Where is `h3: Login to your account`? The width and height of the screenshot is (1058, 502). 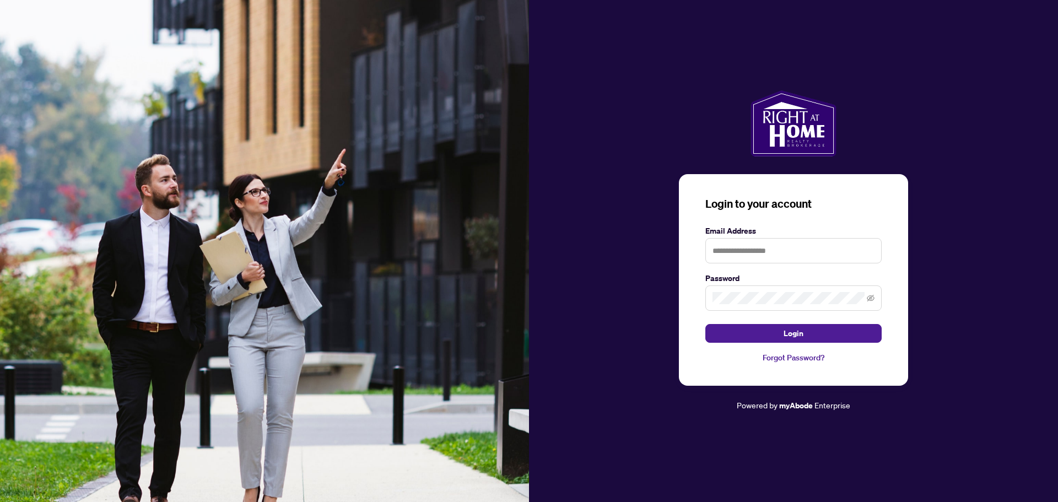 h3: Login to your account is located at coordinates (794, 204).